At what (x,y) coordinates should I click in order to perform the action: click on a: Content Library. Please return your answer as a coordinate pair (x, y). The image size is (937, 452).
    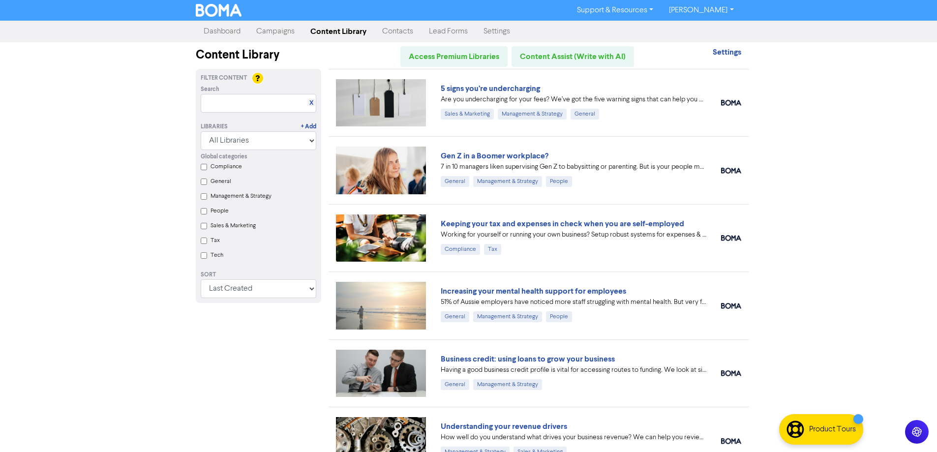
    Looking at the image, I should click on (338, 31).